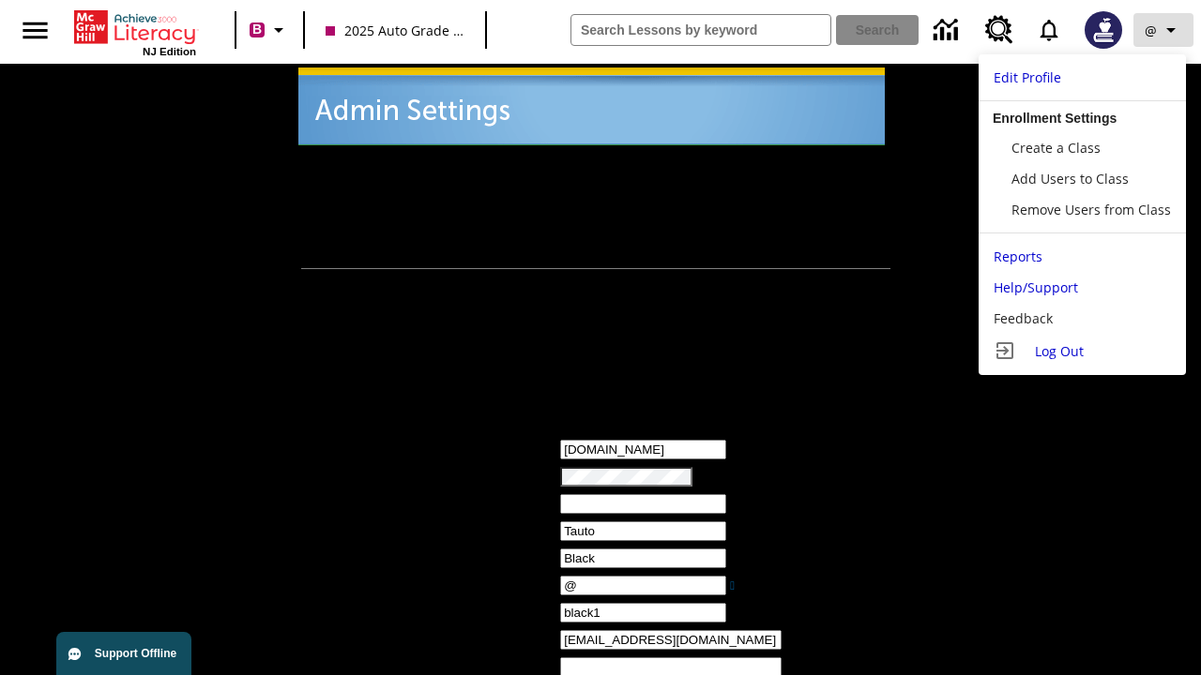 This screenshot has height=675, width=1201. I want to click on span: Remove Users from Class, so click(1091, 209).